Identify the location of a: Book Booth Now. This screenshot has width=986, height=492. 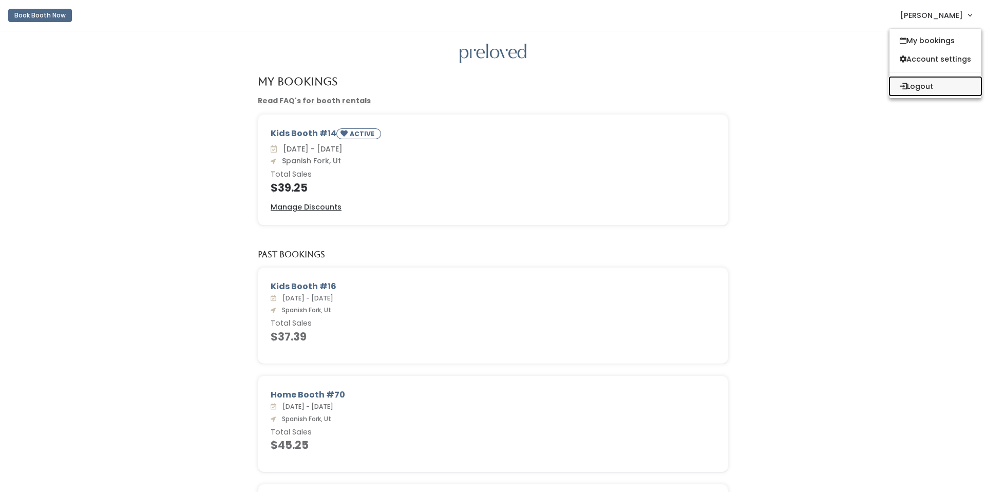
(40, 15).